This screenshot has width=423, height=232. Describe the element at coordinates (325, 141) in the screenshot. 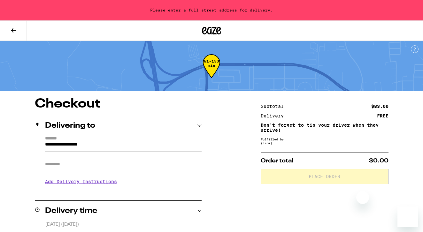

I see `div: Fulfilled by (Lic# )` at that location.